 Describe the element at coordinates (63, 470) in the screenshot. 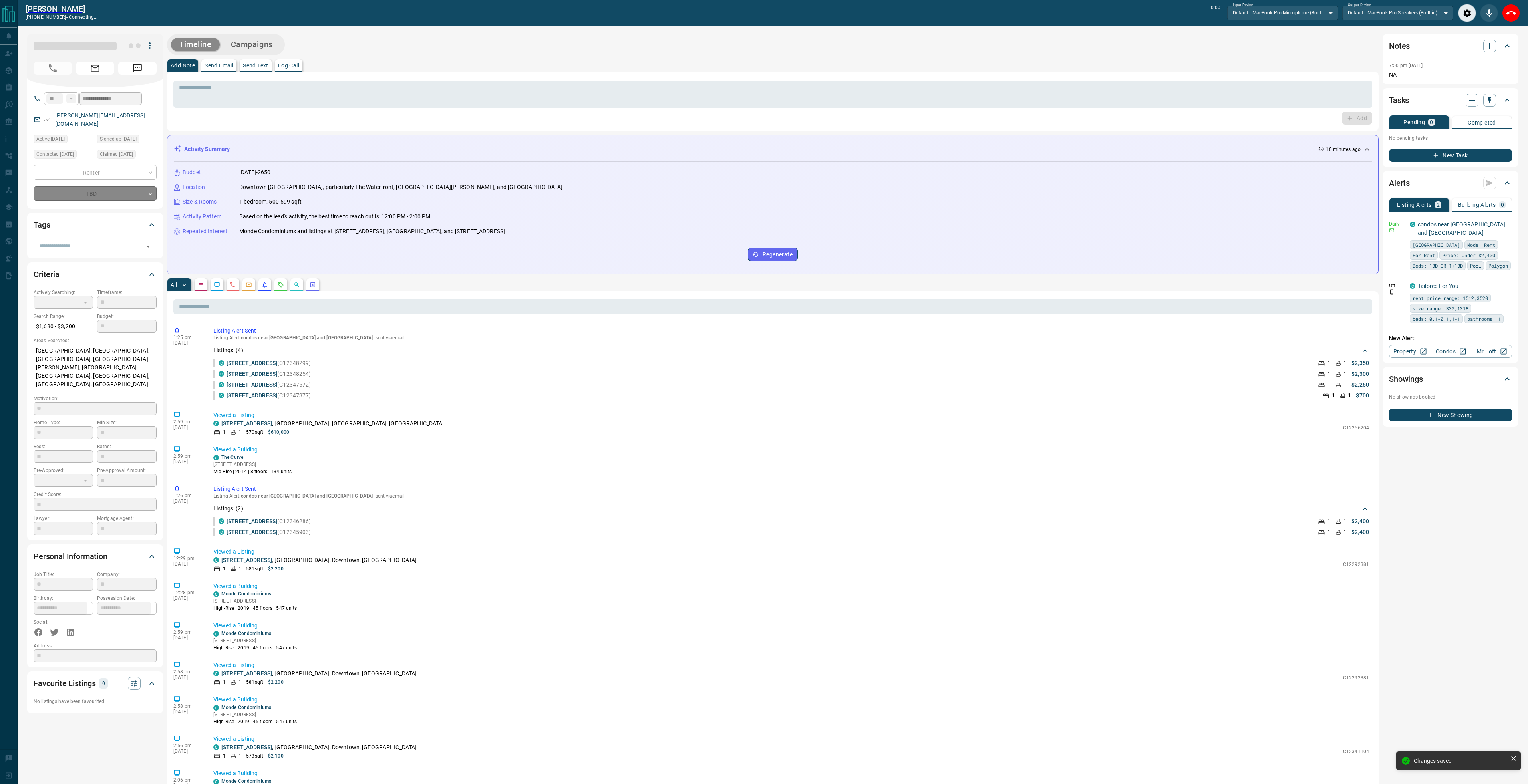

I see `p: Pre-Approved:` at that location.